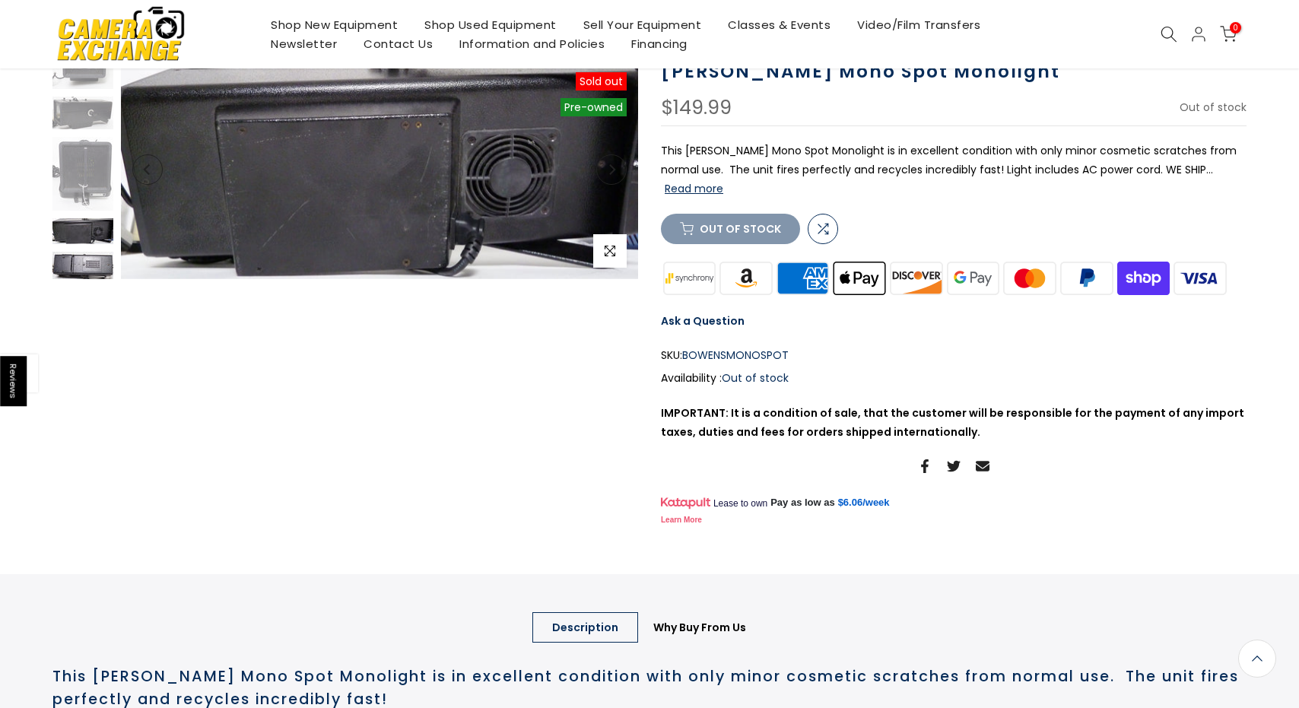 The image size is (1299, 708). Describe the element at coordinates (703, 321) in the screenshot. I see `a: Ask a Question` at that location.